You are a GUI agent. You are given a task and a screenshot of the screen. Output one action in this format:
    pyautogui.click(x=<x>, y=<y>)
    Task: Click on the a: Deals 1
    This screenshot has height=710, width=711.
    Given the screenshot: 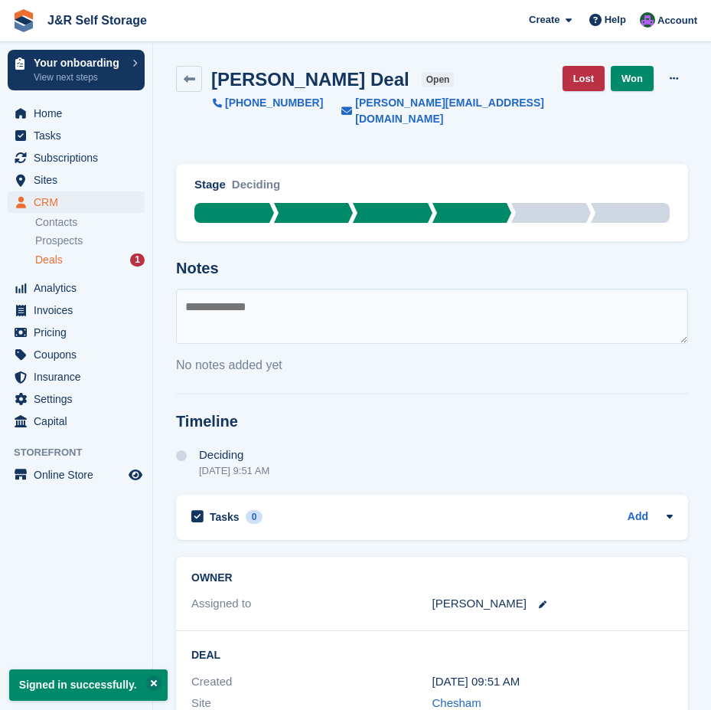 What is the action you would take?
    pyautogui.click(x=90, y=260)
    